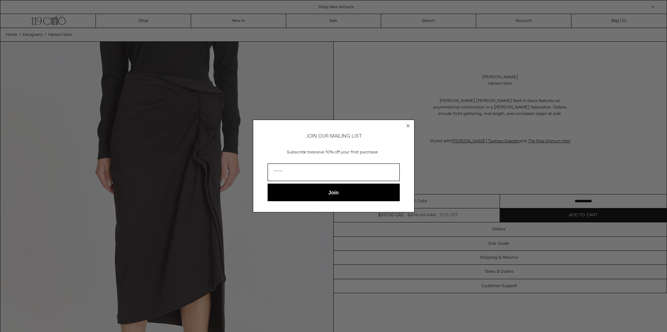  What do you see at coordinates (334, 172) in the screenshot?
I see `input: Email` at bounding box center [334, 172].